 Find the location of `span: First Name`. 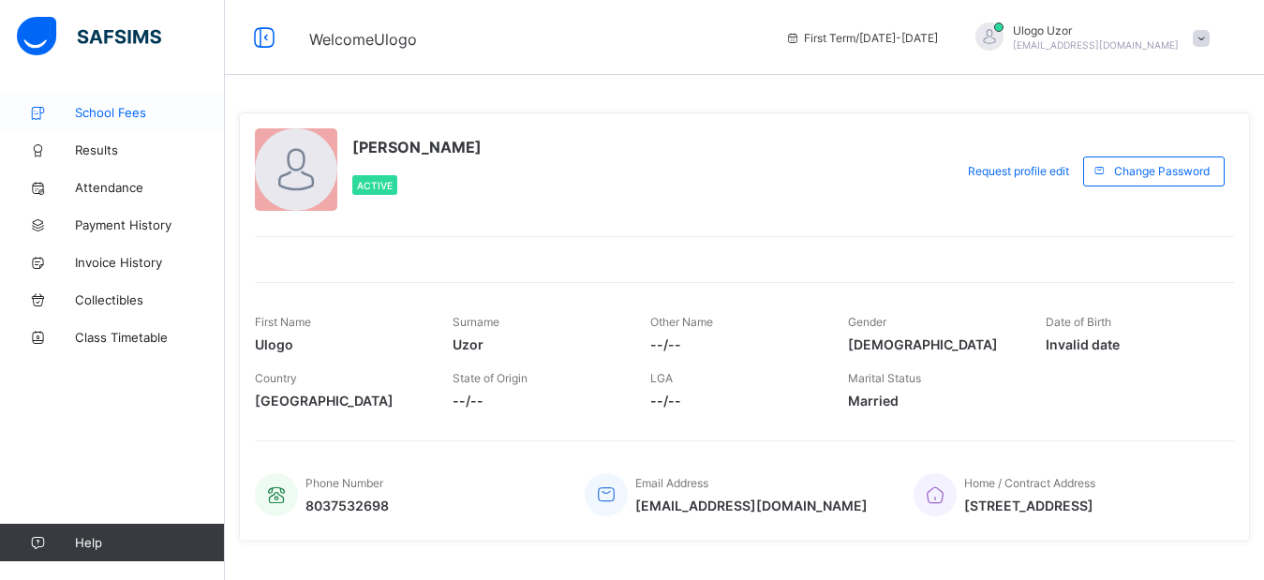

span: First Name is located at coordinates (283, 321).